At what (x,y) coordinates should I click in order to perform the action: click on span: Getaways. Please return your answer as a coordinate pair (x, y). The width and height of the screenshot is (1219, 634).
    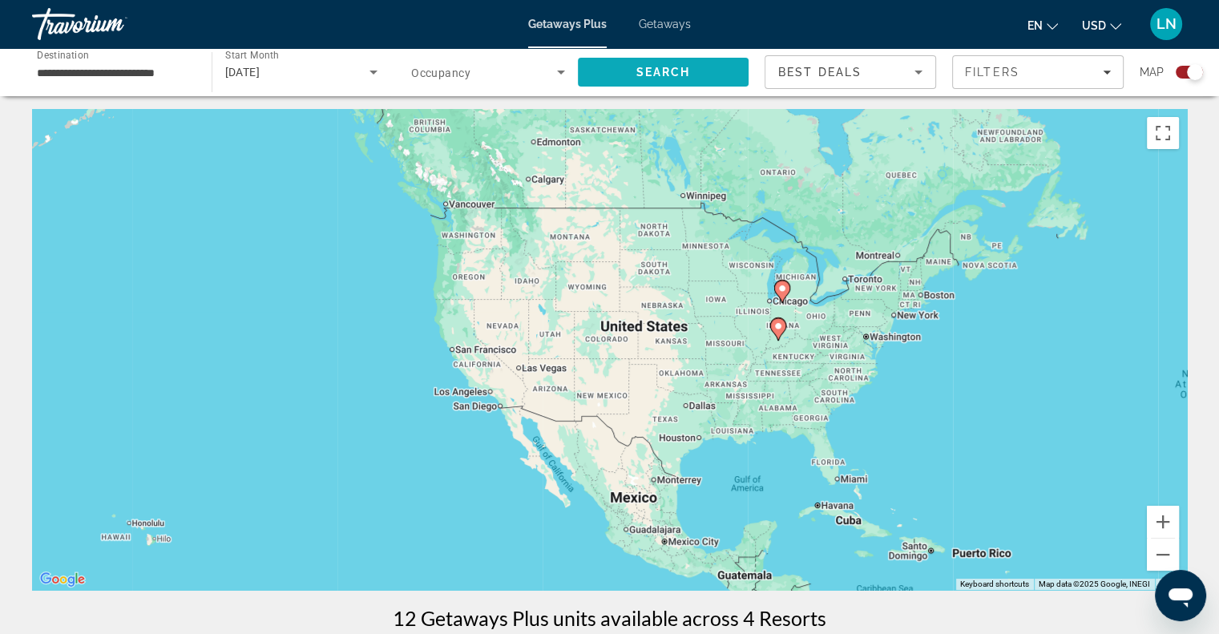
    Looking at the image, I should click on (664, 24).